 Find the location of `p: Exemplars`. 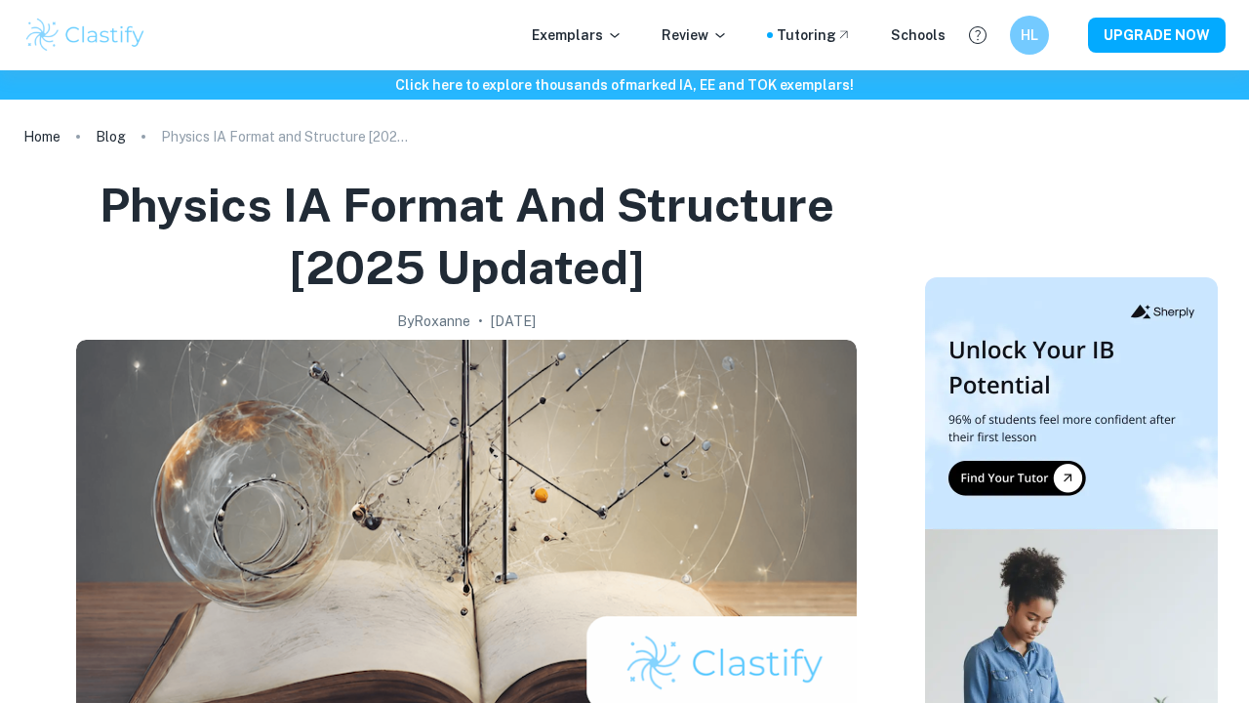

p: Exemplars is located at coordinates (577, 35).